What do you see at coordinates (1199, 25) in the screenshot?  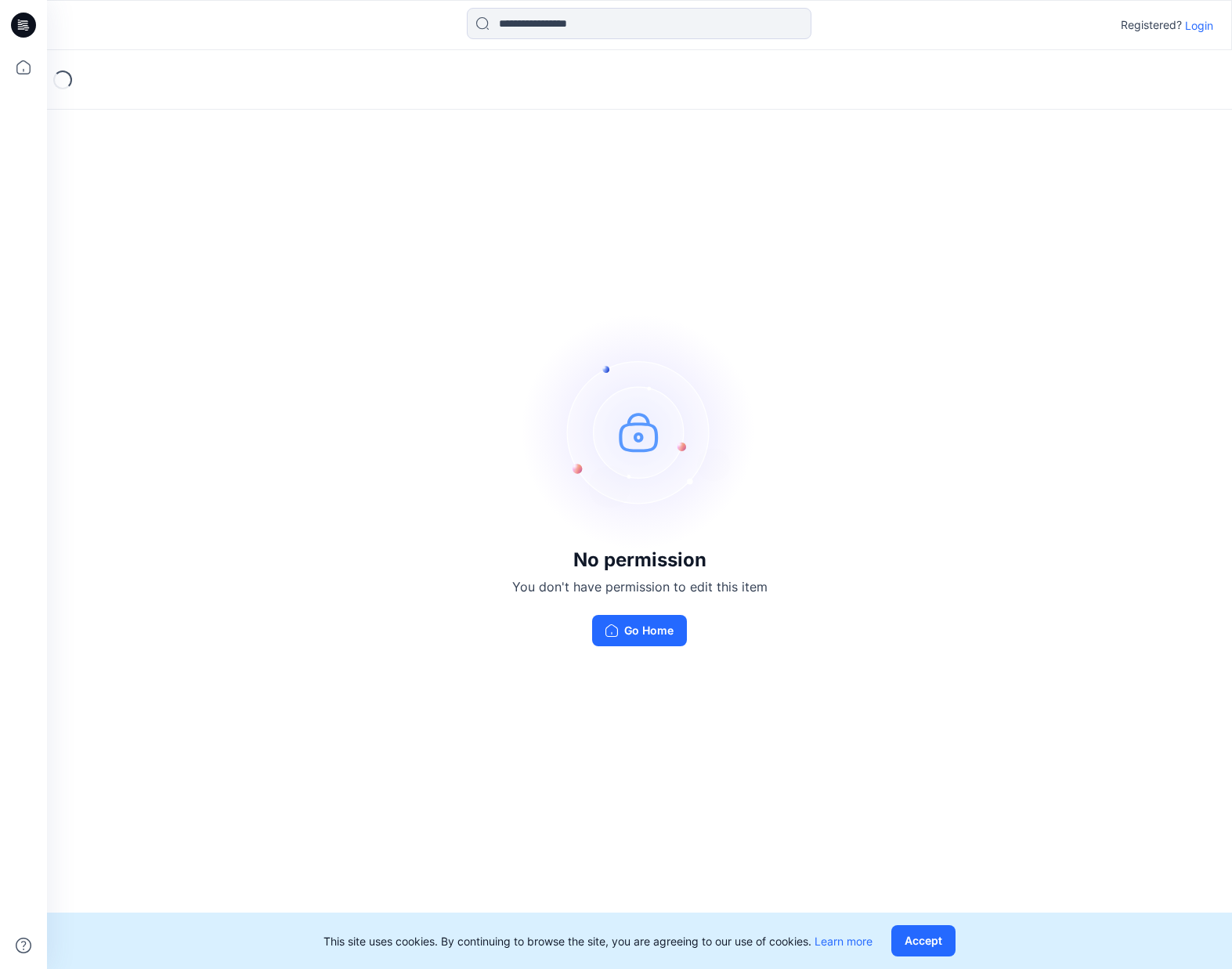 I see `p: Login` at bounding box center [1199, 25].